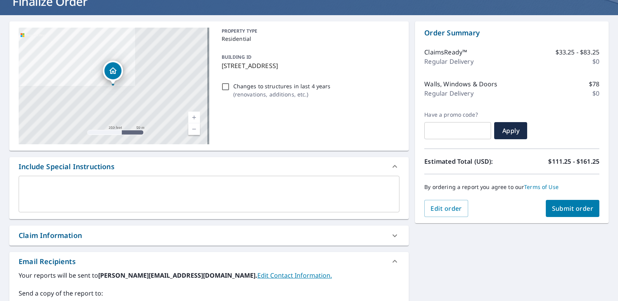 The height and width of the screenshot is (301, 618). What do you see at coordinates (282, 86) in the screenshot?
I see `p: Changes to structures in last 4 years` at bounding box center [282, 86].